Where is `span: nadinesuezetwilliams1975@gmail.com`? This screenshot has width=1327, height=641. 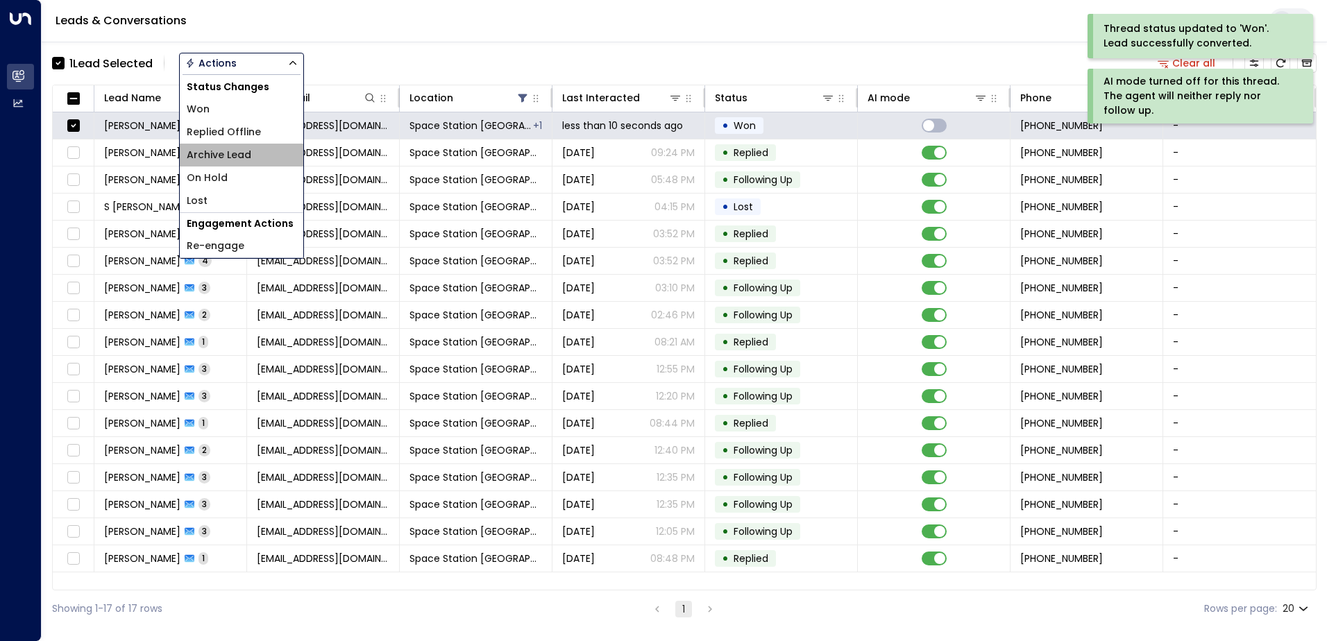 span: nadinesuezetwilliams1975@gmail.com is located at coordinates (323, 261).